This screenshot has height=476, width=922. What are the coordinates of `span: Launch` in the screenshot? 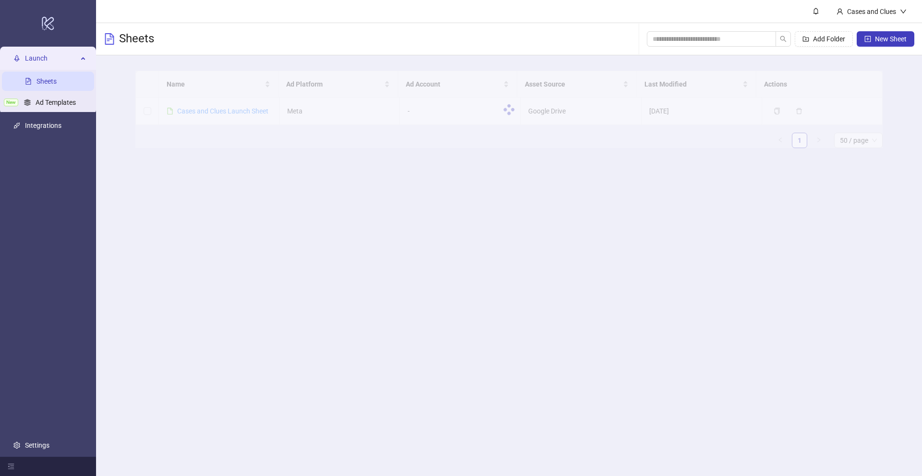 It's located at (51, 58).